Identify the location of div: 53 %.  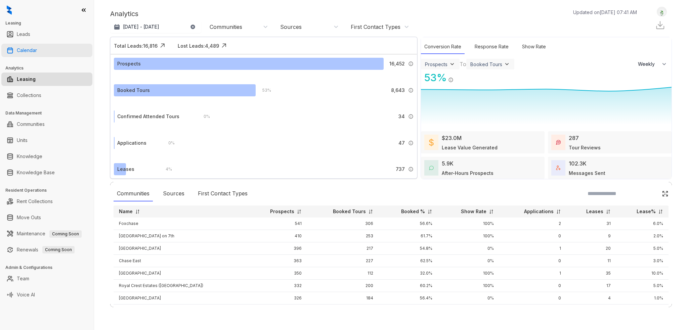
(434, 78).